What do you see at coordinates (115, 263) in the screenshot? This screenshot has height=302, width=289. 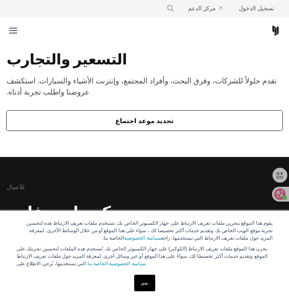 I see `font: سياسة الخصوصية الخاصة بنا.` at bounding box center [115, 263].